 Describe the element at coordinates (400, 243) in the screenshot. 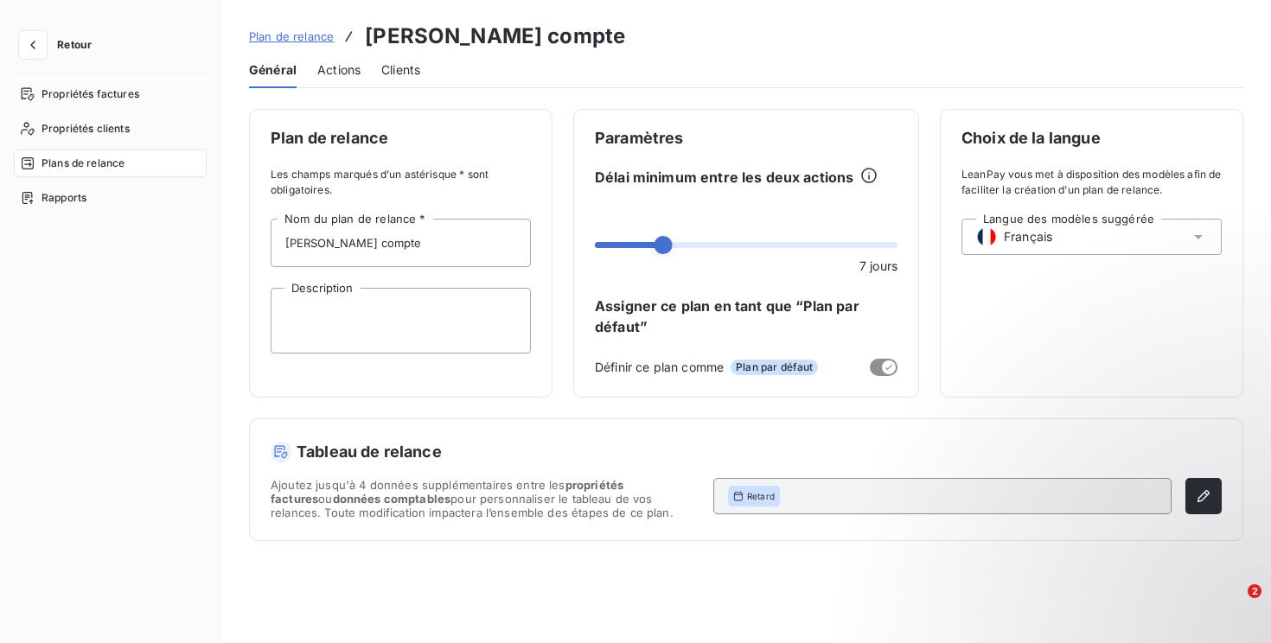

I see `input: placeholder` at that location.